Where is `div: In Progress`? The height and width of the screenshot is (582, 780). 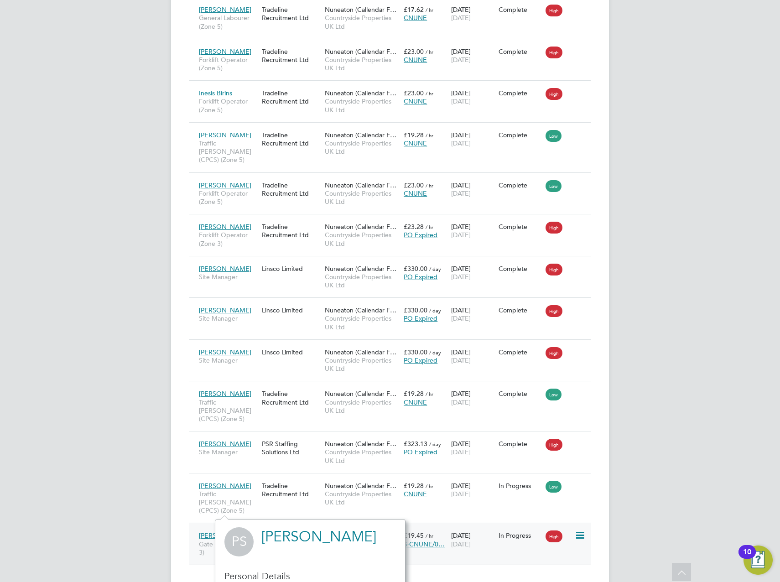
div: In Progress is located at coordinates (520, 535).